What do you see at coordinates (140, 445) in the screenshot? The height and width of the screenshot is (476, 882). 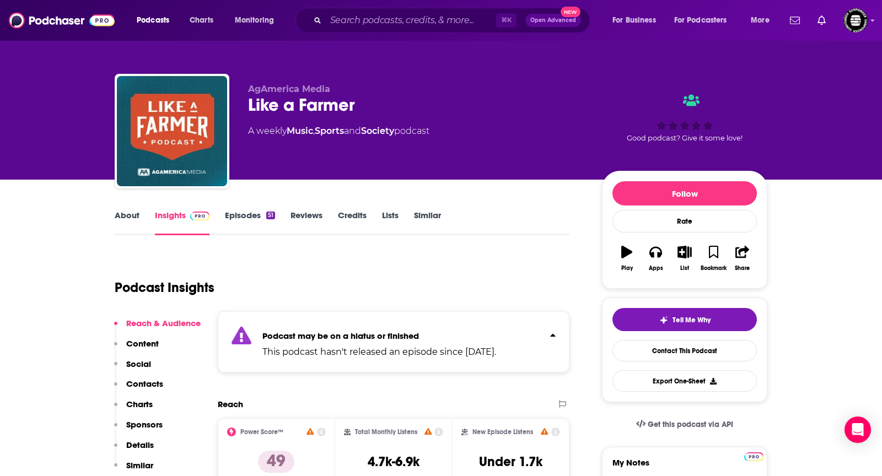 I see `p: Details` at bounding box center [140, 445].